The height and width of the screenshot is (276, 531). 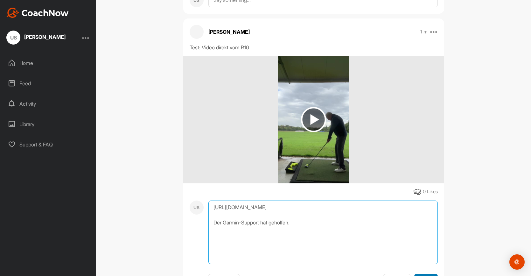 I want to click on div: Test: Video direkt vom R10, so click(x=313, y=47).